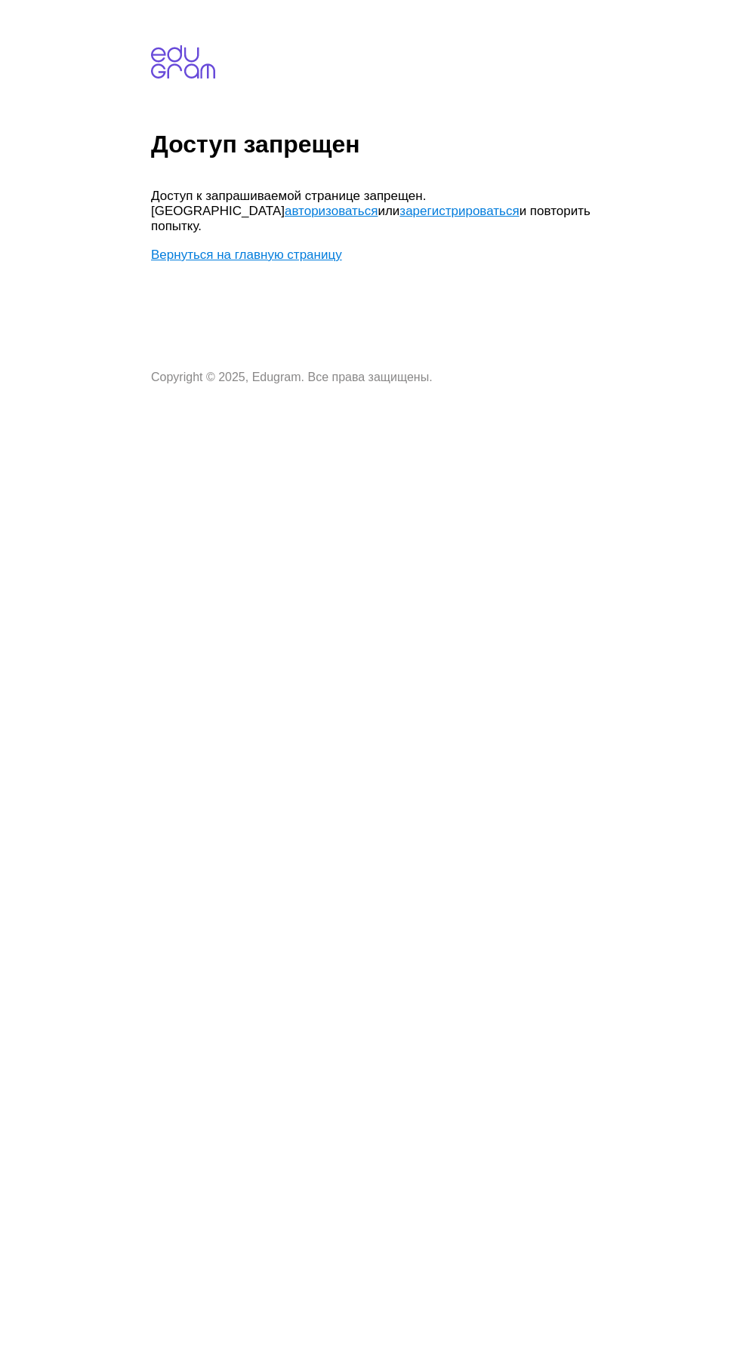 The height and width of the screenshot is (1351, 740). I want to click on h1: Доступ запрещен, so click(442, 144).